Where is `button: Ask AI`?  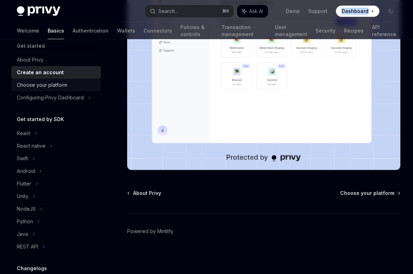
button: Ask AI is located at coordinates (252, 11).